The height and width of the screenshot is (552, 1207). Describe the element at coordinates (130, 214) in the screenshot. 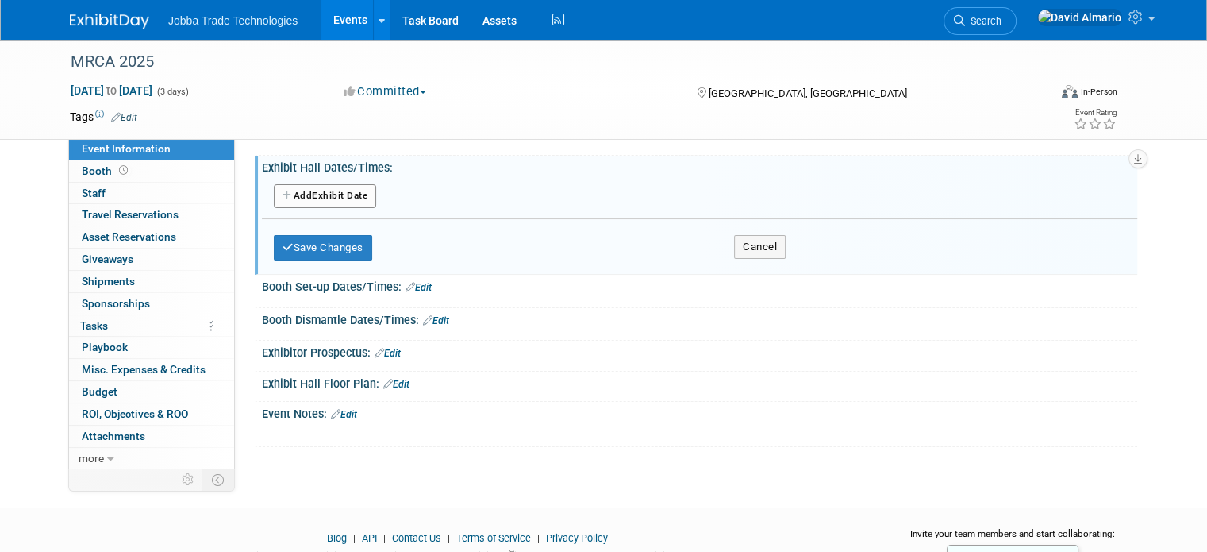

I see `span: Travel Reservations` at that location.